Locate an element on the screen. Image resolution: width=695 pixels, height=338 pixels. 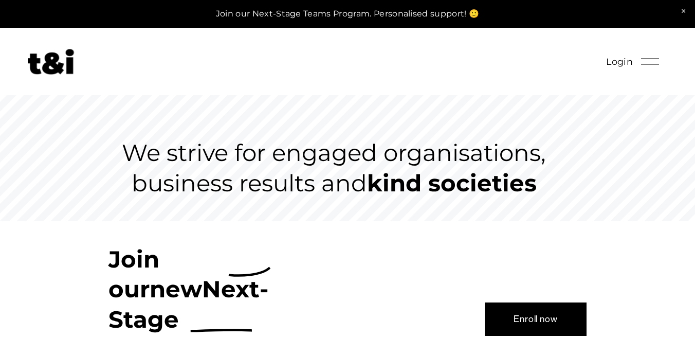
span: Login is located at coordinates (620, 62).